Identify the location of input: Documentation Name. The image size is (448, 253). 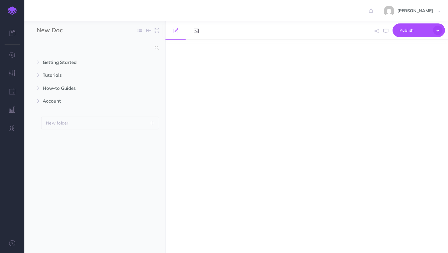
(72, 30).